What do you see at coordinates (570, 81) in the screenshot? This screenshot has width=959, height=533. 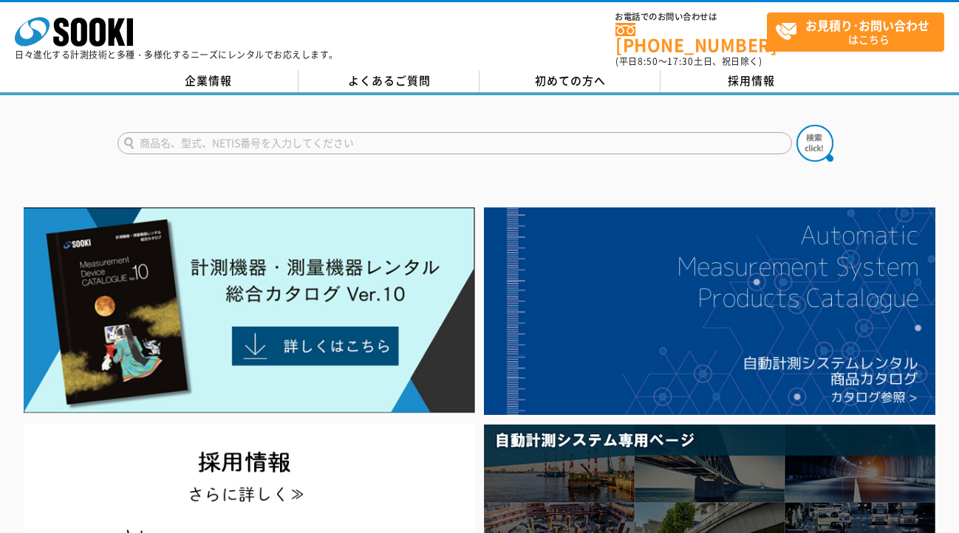 I see `span: 初めての方へ` at bounding box center [570, 81].